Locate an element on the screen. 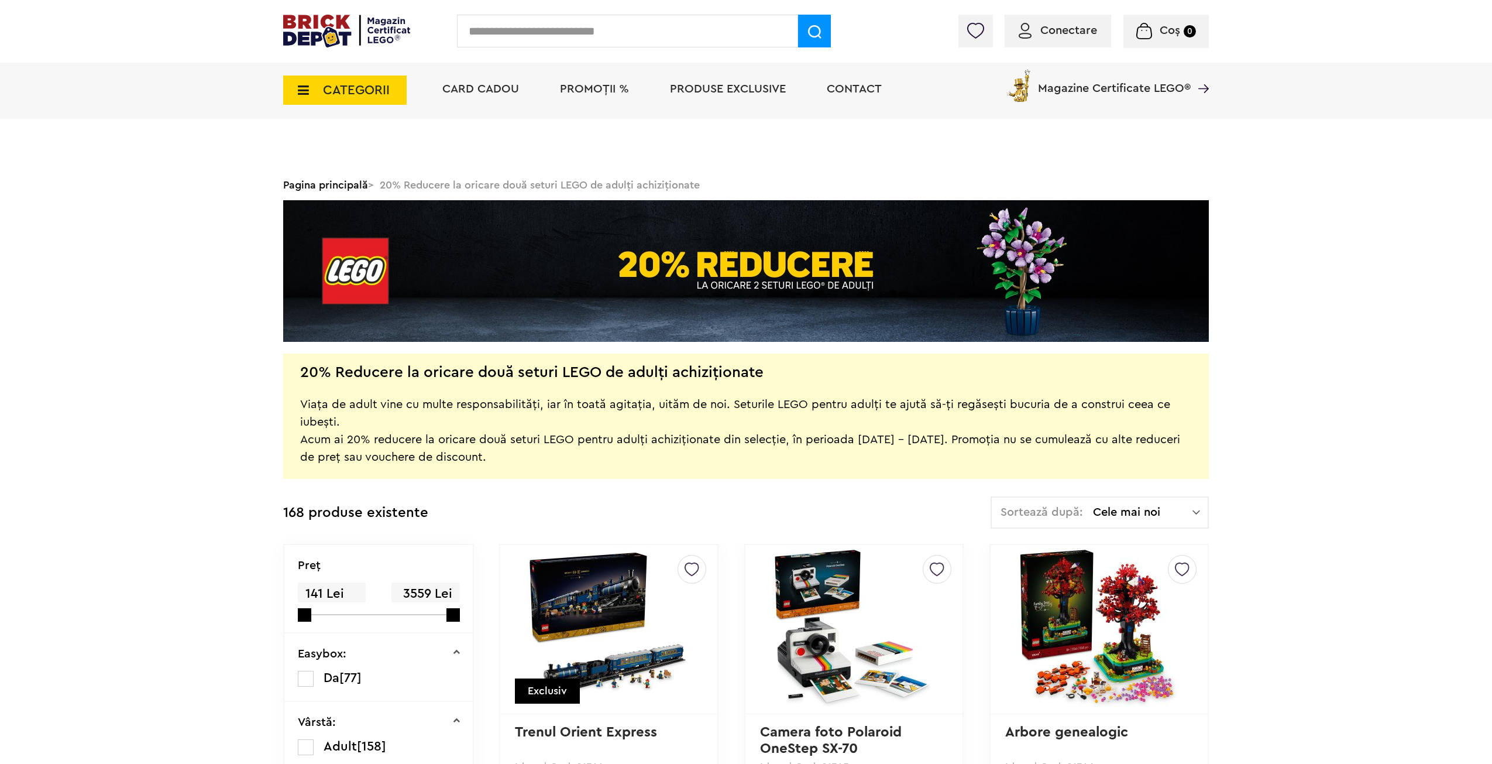 The height and width of the screenshot is (764, 1492). a: Pagina principală is located at coordinates (325, 185).